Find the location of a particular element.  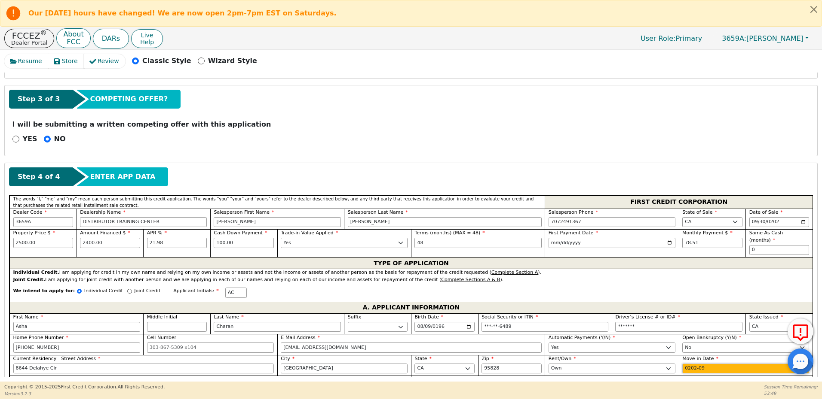

p: Primary is located at coordinates (671, 38).